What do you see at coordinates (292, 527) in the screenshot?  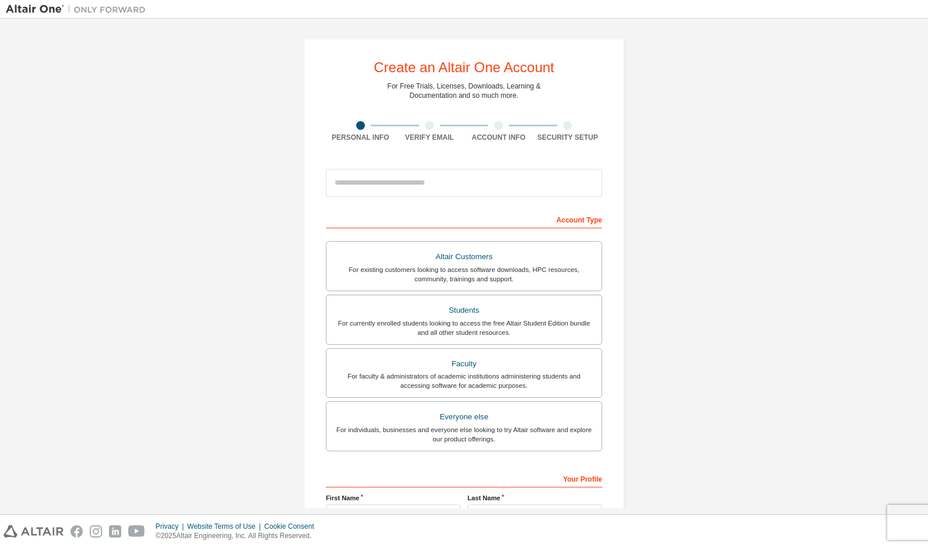 I see `div: Cookie Consent` at bounding box center [292, 527].